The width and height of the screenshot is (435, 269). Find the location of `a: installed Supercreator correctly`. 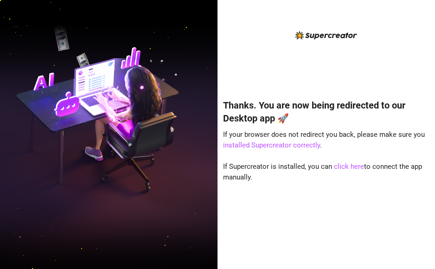

a: installed Supercreator correctly is located at coordinates (271, 145).